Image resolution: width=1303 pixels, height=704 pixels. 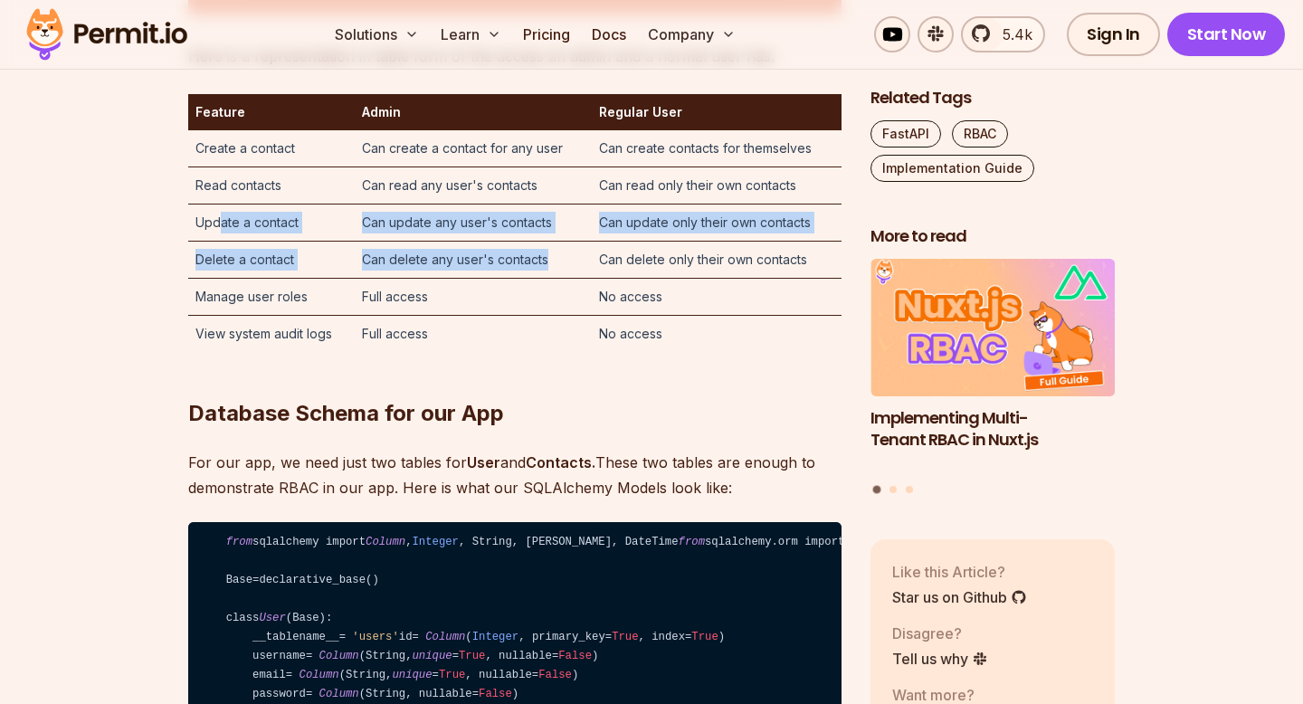 I want to click on a: FastAPI, so click(x=906, y=134).